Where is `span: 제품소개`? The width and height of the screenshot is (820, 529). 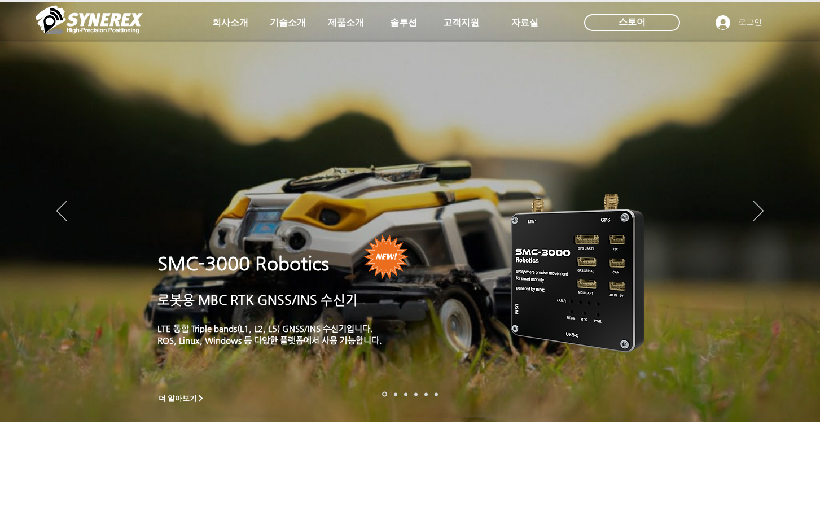 span: 제품소개 is located at coordinates (346, 23).